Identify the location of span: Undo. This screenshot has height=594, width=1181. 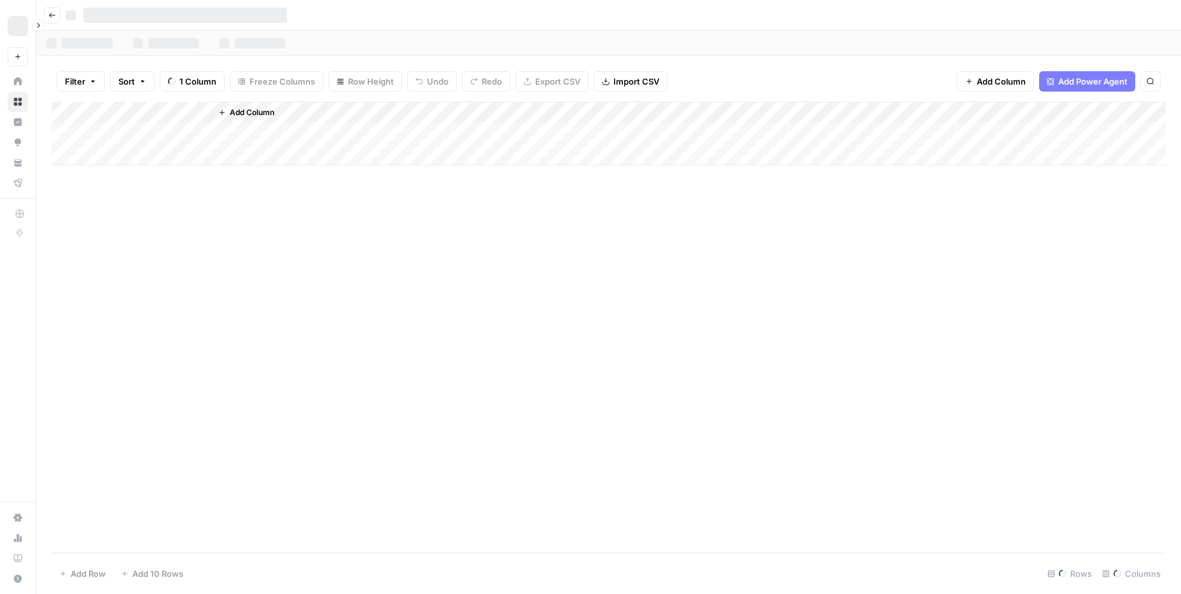
(438, 81).